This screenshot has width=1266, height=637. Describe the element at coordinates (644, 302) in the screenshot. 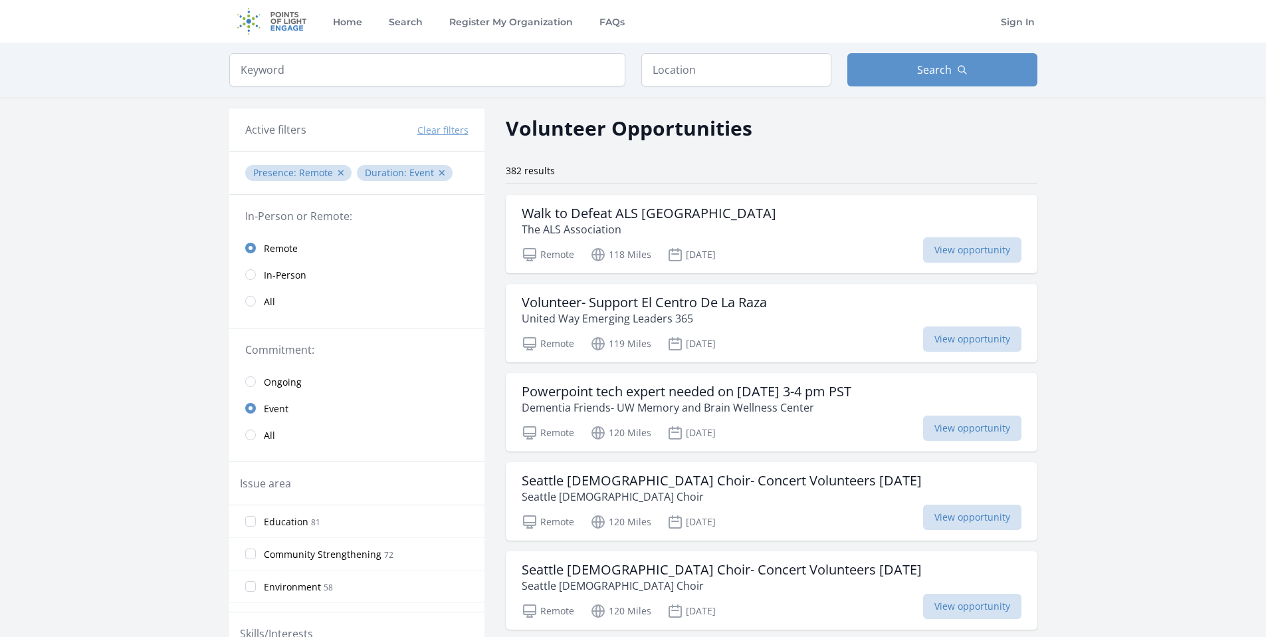

I see `h3: Volunteer- Support El Centro De La Raza` at that location.